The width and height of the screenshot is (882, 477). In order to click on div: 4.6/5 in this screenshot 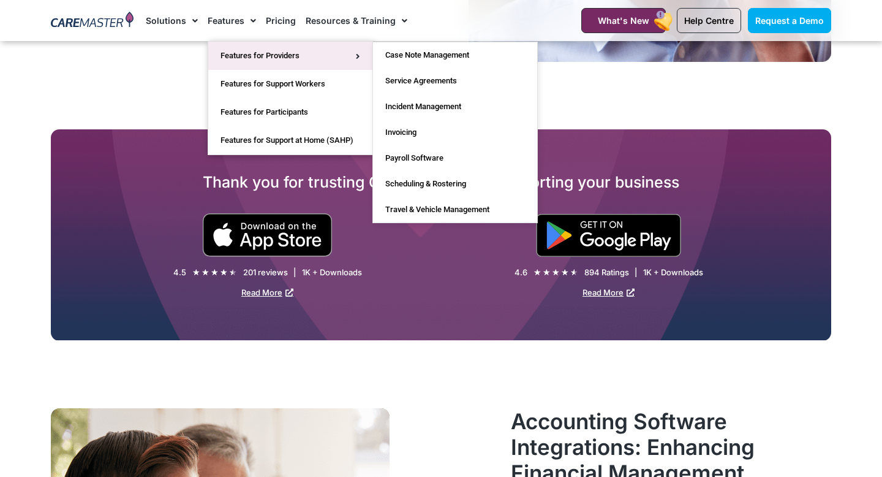, I will do `click(556, 272)`.